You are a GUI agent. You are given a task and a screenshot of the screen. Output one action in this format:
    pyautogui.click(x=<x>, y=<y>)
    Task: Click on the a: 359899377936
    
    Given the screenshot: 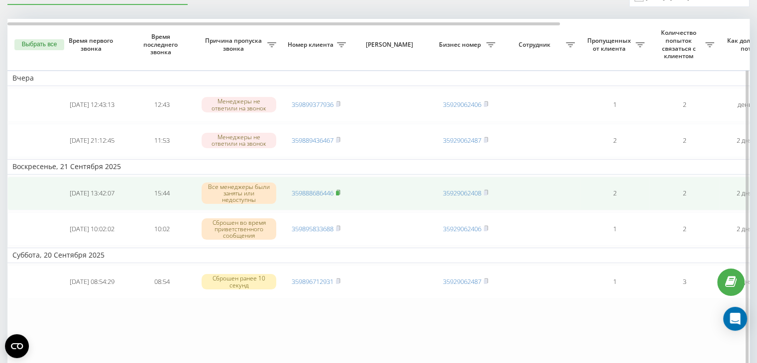 What is the action you would take?
    pyautogui.click(x=313, y=105)
    